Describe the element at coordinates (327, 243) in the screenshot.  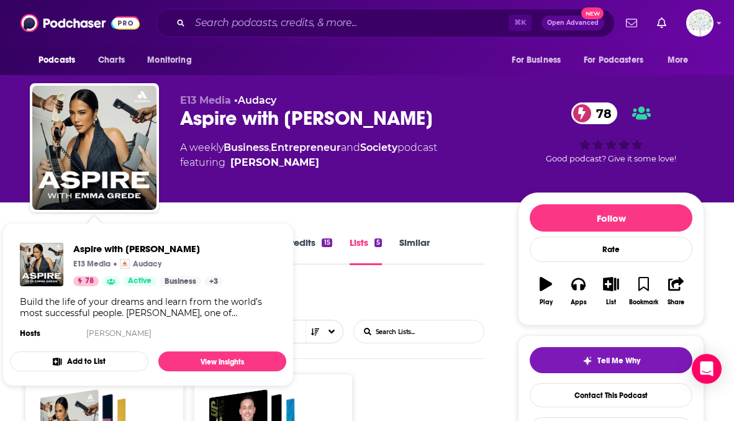
I see `div: 15` at that location.